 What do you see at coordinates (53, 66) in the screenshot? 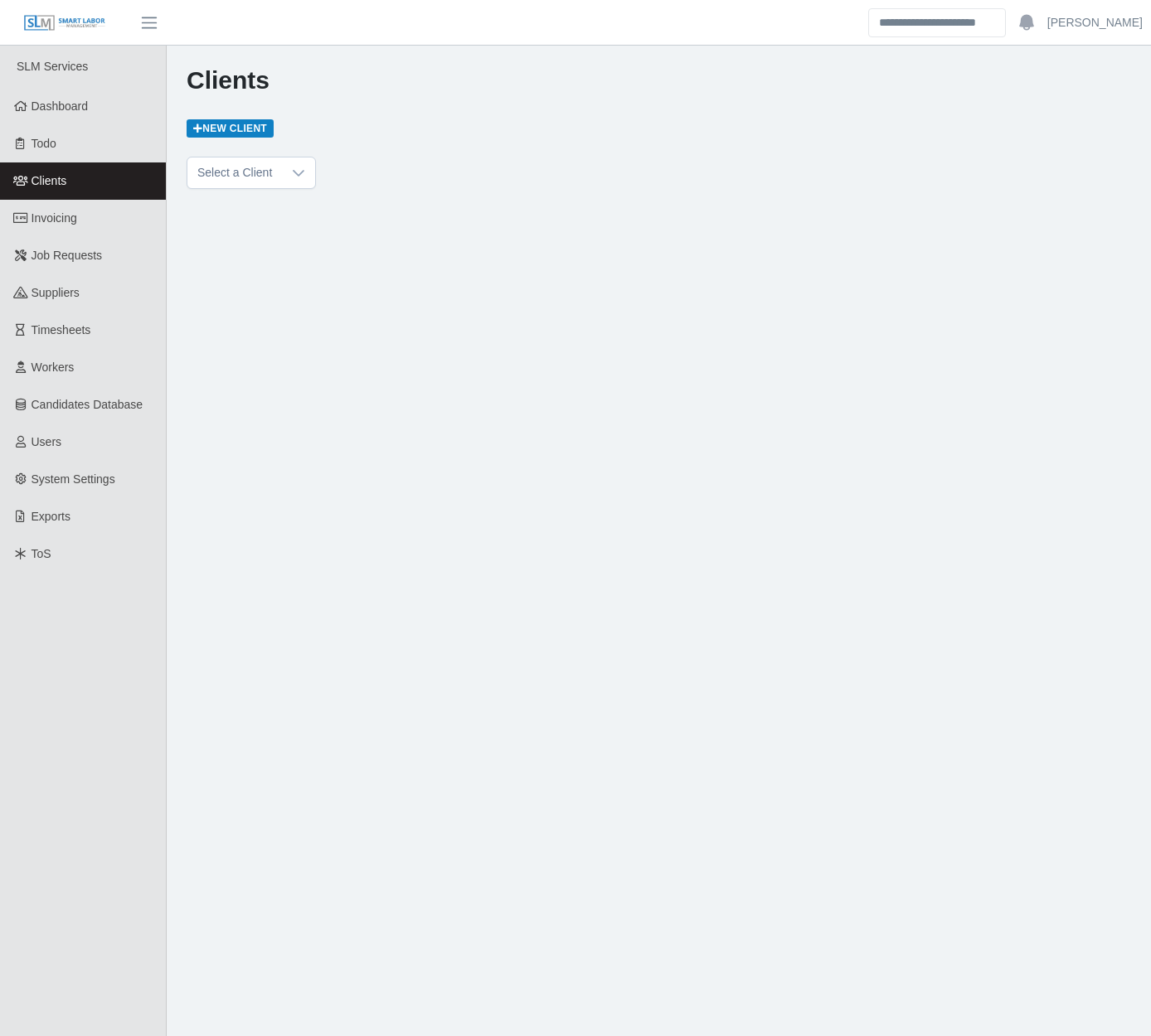
I see `span: SLM Services` at bounding box center [53, 66].